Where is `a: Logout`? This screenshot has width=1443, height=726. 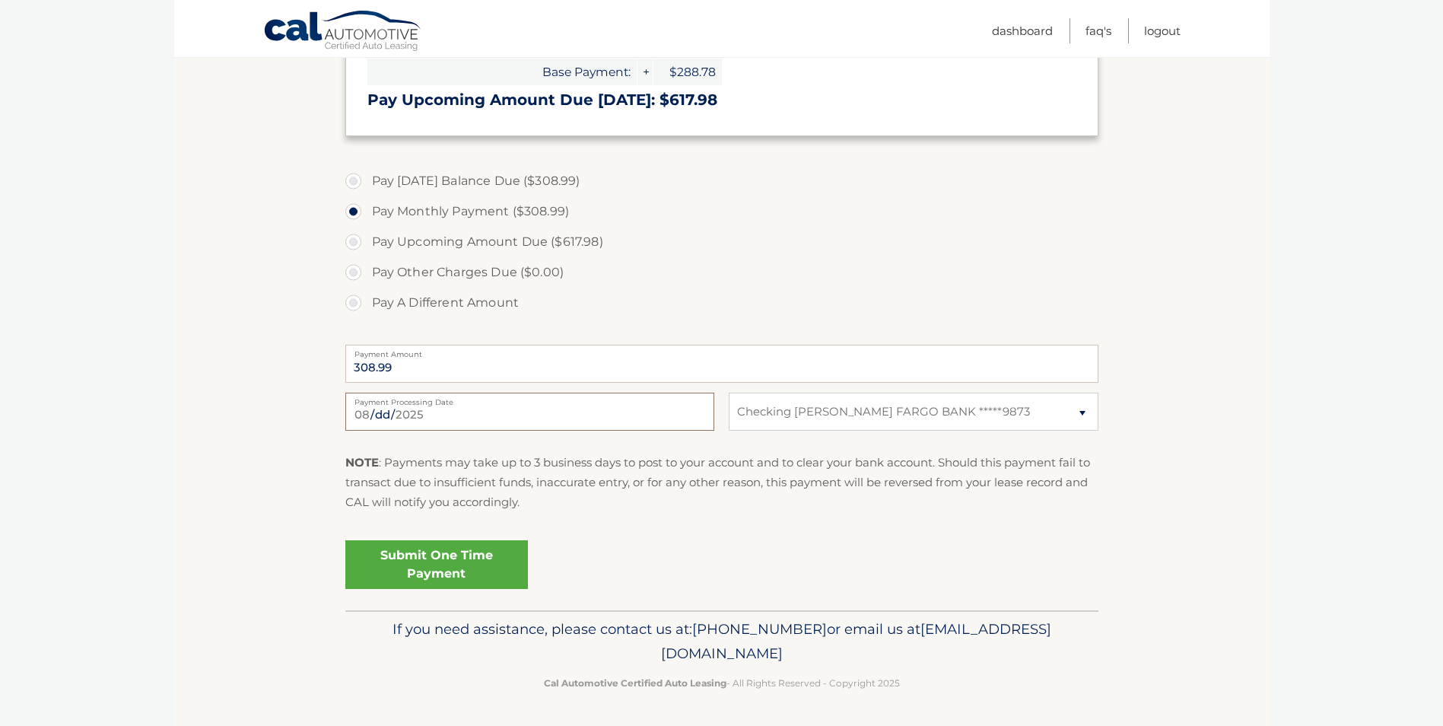 a: Logout is located at coordinates (1163, 30).